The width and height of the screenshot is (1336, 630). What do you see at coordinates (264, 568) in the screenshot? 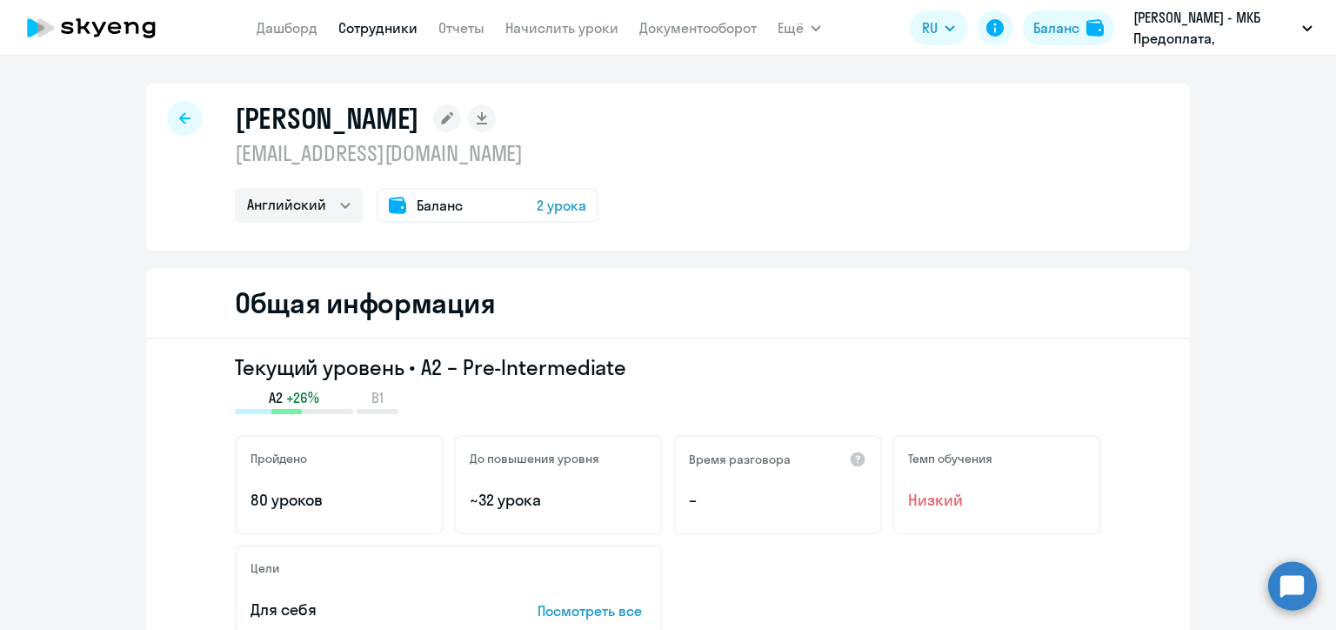
I see `h5: Цели` at bounding box center [264, 568].